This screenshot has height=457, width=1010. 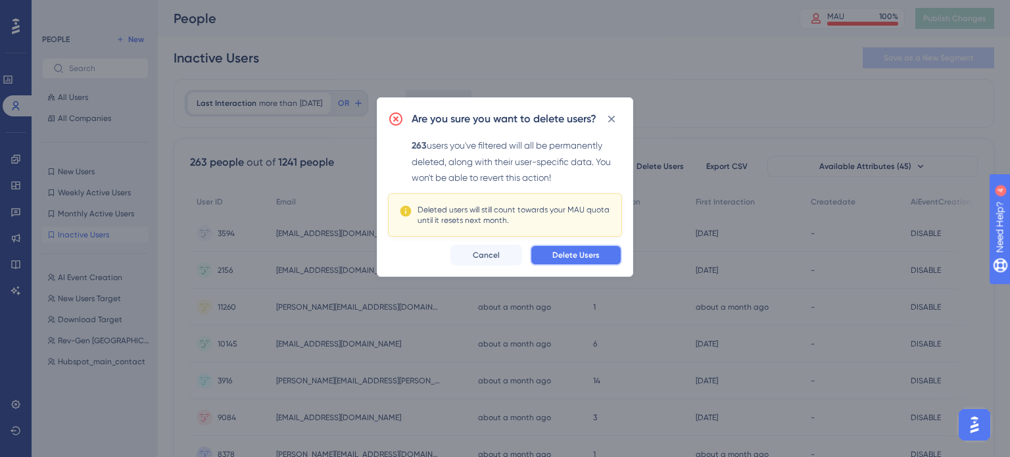 I want to click on button: Open AI Assistant Launcher, so click(x=20, y=20).